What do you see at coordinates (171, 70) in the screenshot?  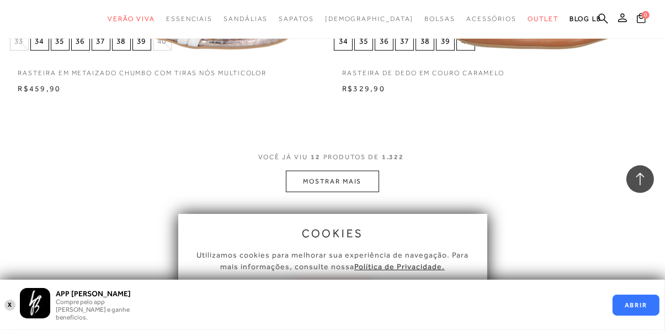 I see `p: RASTEIRA EM METAIZADO CHUMBO COM TIRAS NÓS MULTICOLOR` at bounding box center [171, 70].